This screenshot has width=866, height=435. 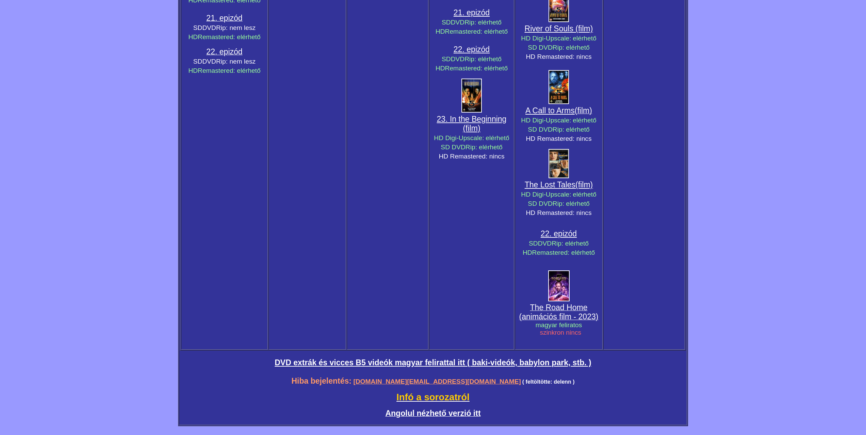 What do you see at coordinates (433, 398) in the screenshot?
I see `a: Infó a sorozatról` at bounding box center [433, 398].